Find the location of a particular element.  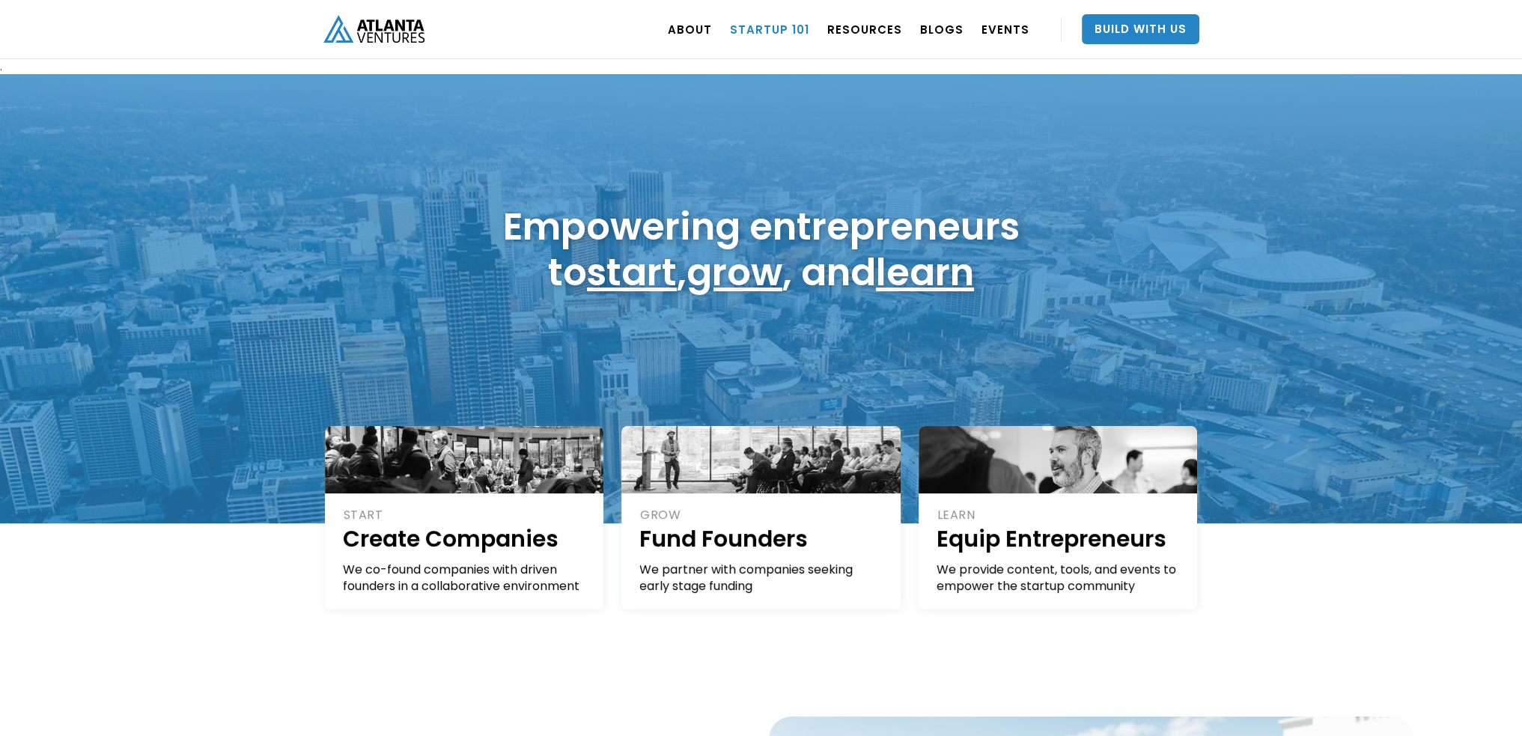

a: ABOUT is located at coordinates (689, 29).